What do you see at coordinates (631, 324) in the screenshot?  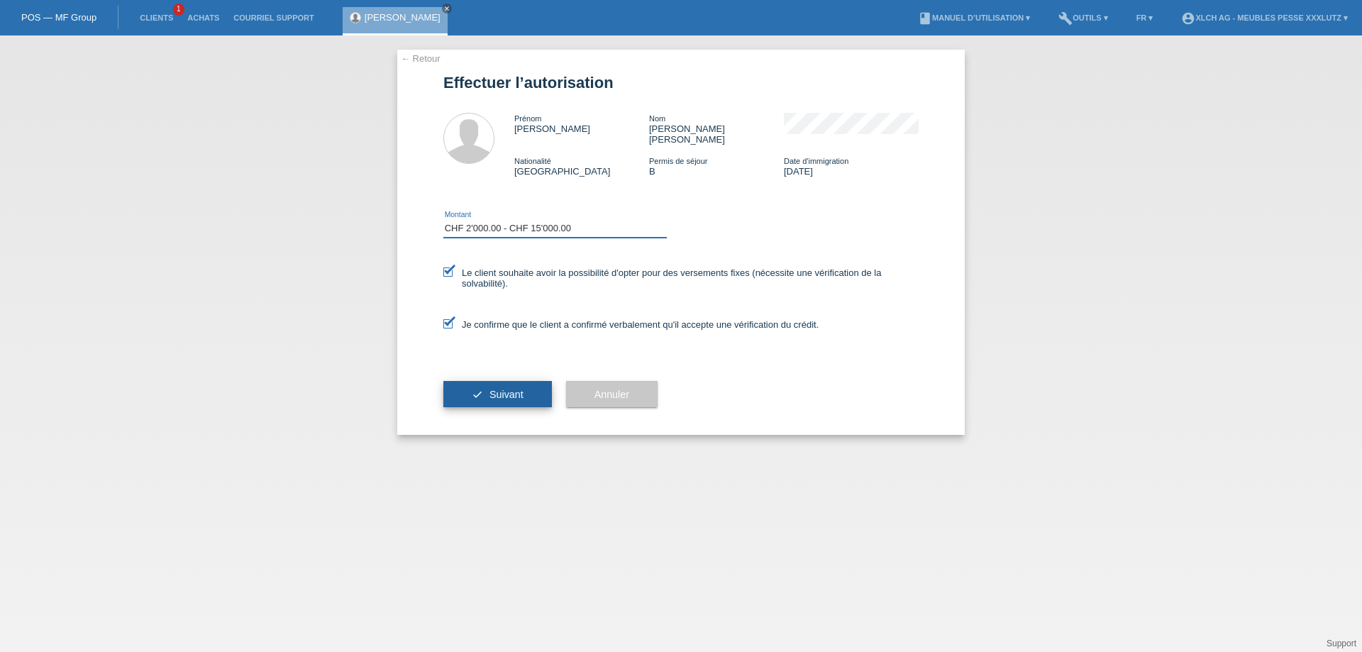 I see `label: Je confirme que le client a confirmé verbalement qu'il accepte une vérification du crédit.` at bounding box center [631, 324].